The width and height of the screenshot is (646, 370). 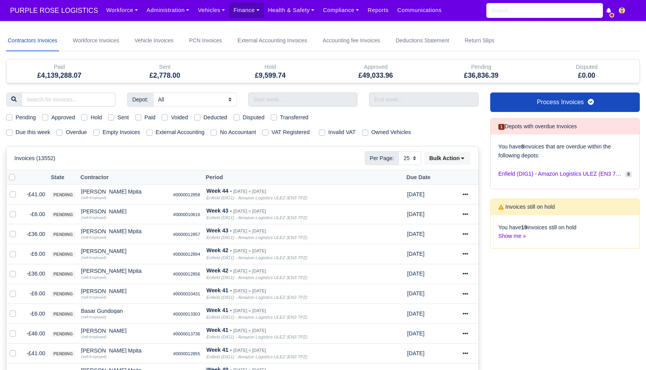 What do you see at coordinates (524, 227) in the screenshot?
I see `strong: 19` at bounding box center [524, 227].